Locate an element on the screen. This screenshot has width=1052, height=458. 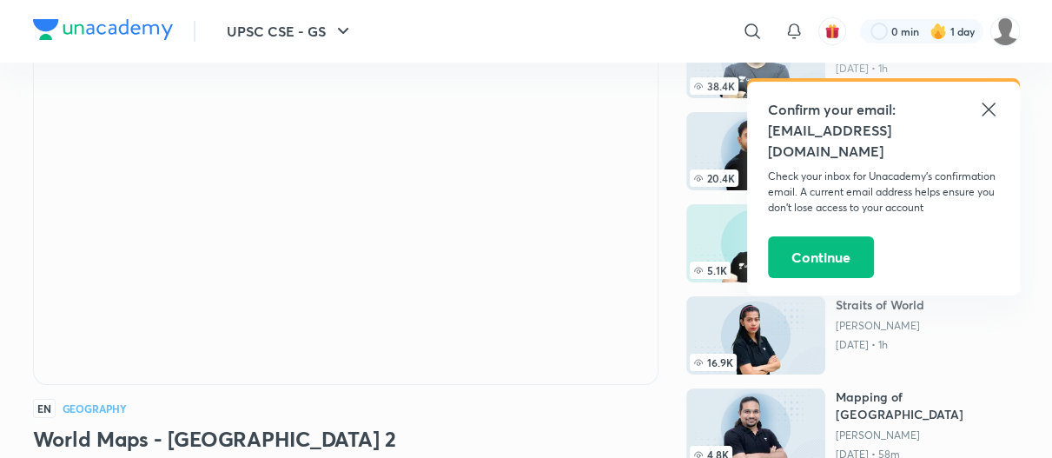
span: 20.4K is located at coordinates (714, 178).